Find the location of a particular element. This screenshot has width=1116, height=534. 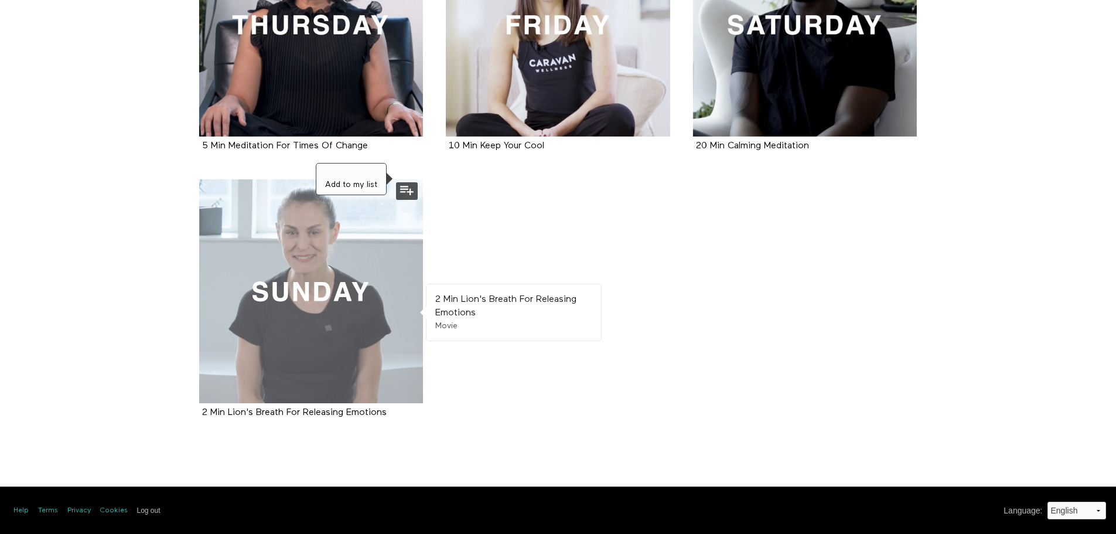

button: Add to my list is located at coordinates (407, 191).